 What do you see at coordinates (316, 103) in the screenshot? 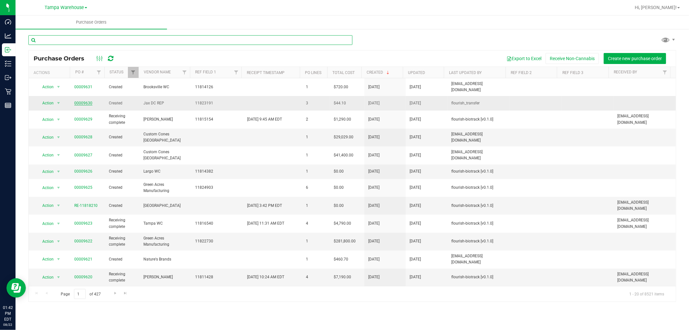
I see `span: 3` at bounding box center [316, 103].